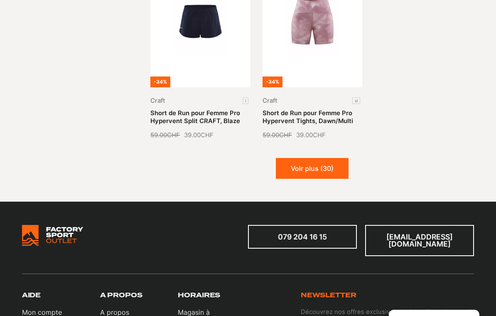 The height and width of the screenshot is (316, 496). I want to click on a: Short de Run pour Femme Pro Hypervent Split CRAFT, Blaze, so click(195, 117).